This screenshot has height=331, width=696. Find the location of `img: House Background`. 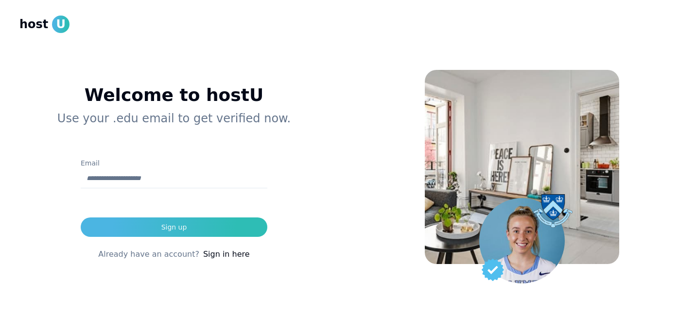

img: House Background is located at coordinates (522, 167).